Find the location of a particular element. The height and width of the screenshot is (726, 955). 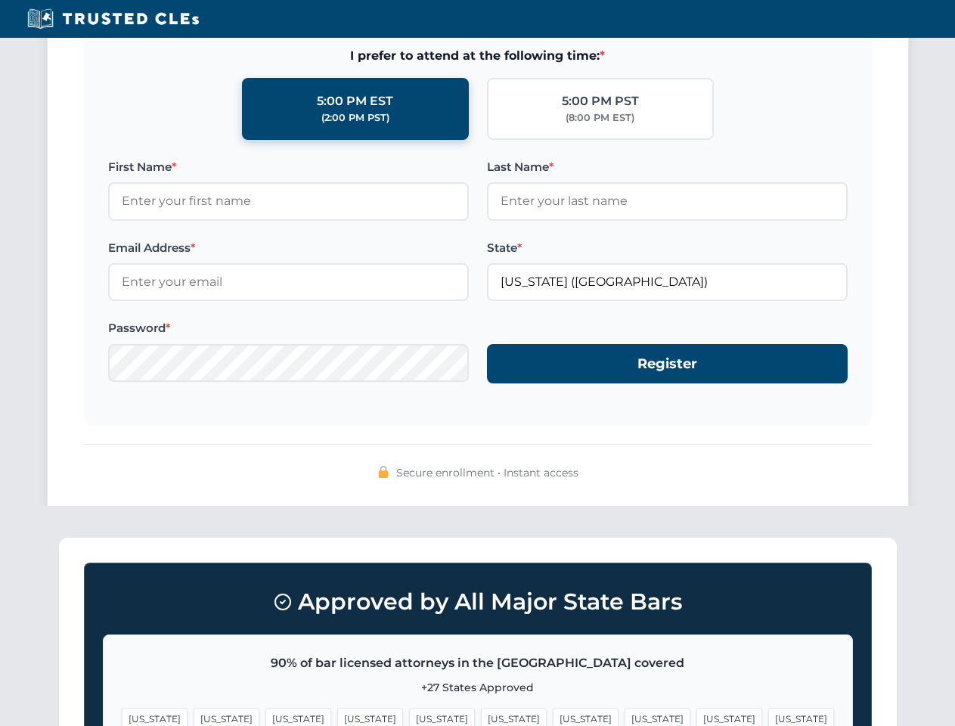

button: Register is located at coordinates (667, 364).